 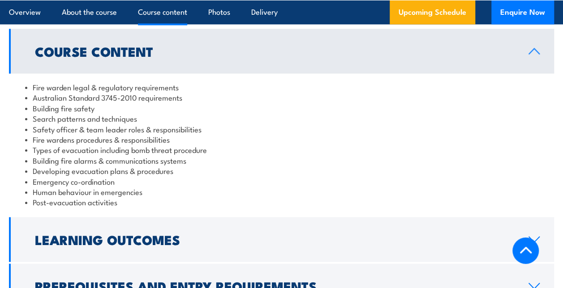 I want to click on li: Human behaviour in emergencies, so click(x=281, y=192).